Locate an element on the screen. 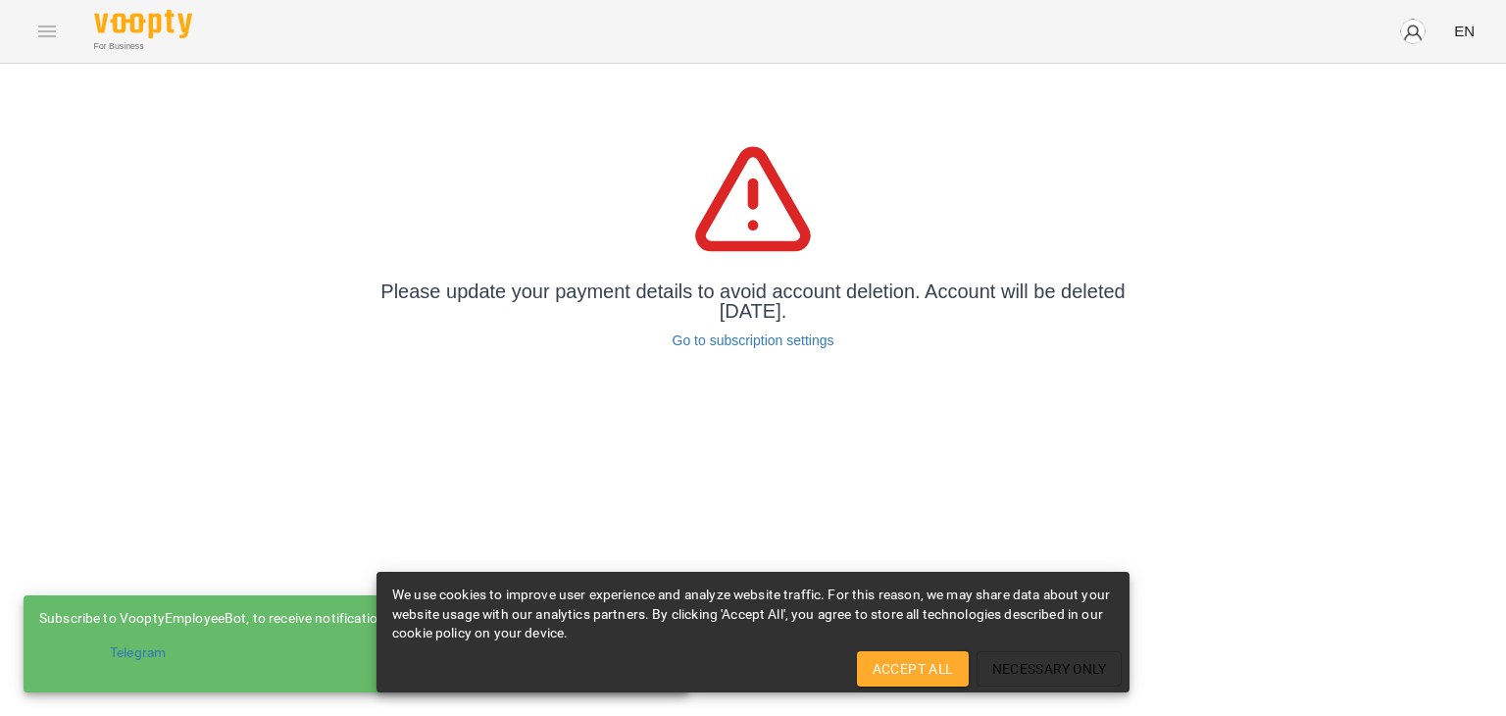  img: avatar_s.png is located at coordinates (1413, 31).